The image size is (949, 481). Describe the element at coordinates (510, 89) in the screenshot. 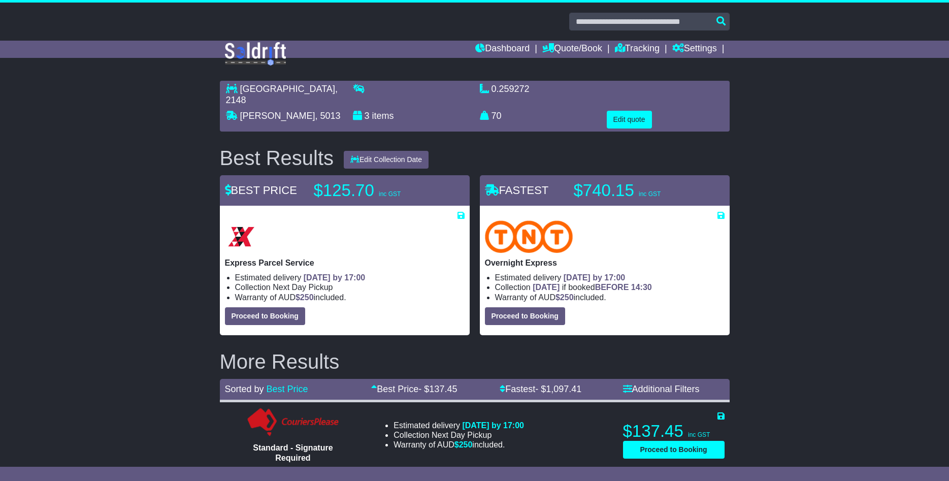

I see `span: 0.259272` at that location.